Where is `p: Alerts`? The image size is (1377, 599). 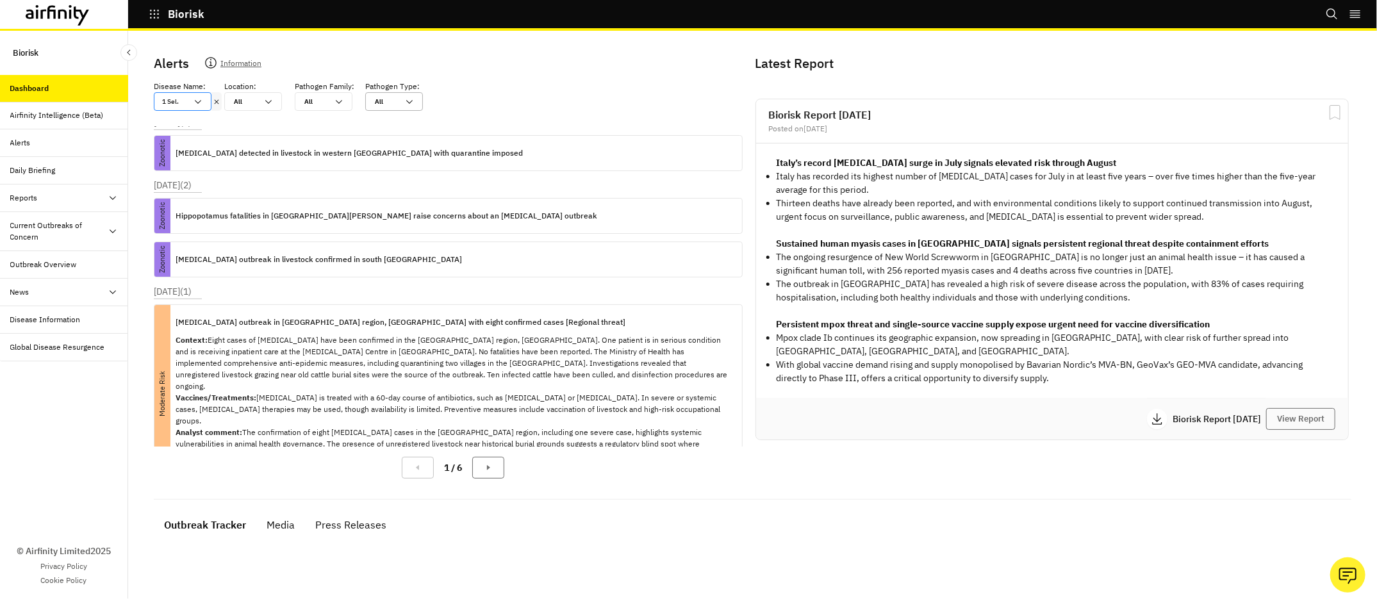 p: Alerts is located at coordinates (171, 63).